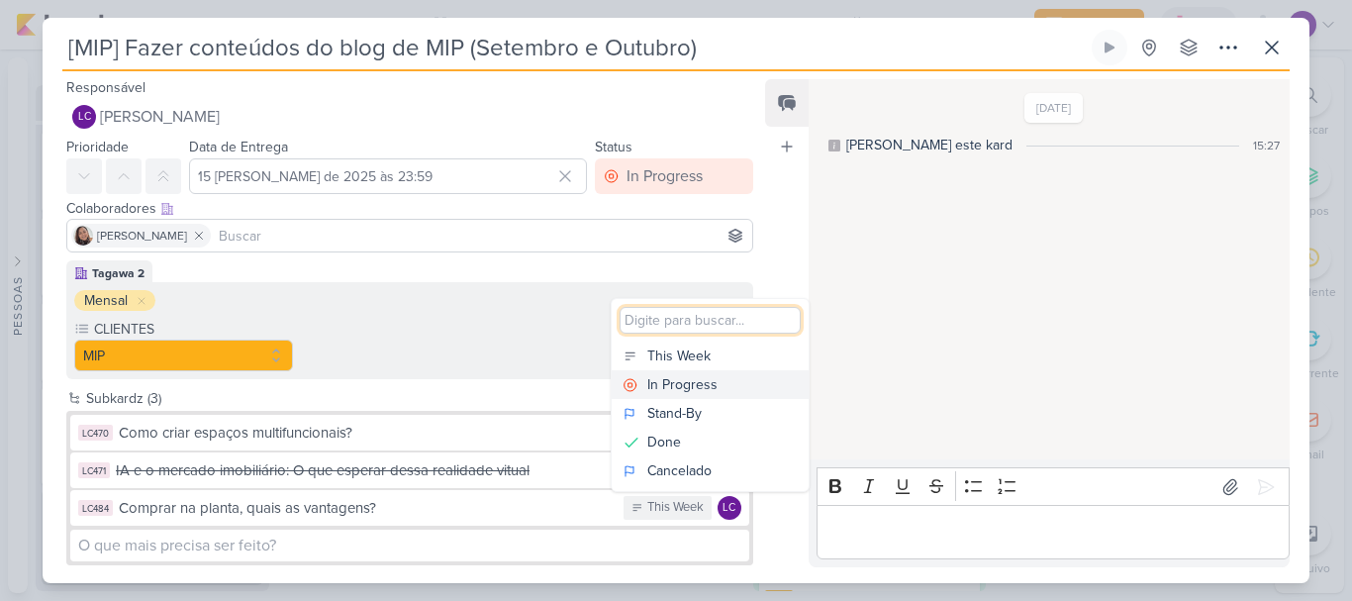 The width and height of the screenshot is (1352, 601). What do you see at coordinates (710, 470) in the screenshot?
I see `button: Cancelado` at bounding box center [710, 470].